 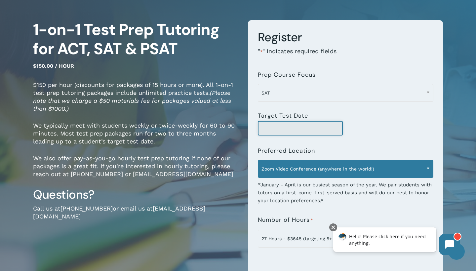 I want to click on h3: Questions?, so click(x=135, y=195).